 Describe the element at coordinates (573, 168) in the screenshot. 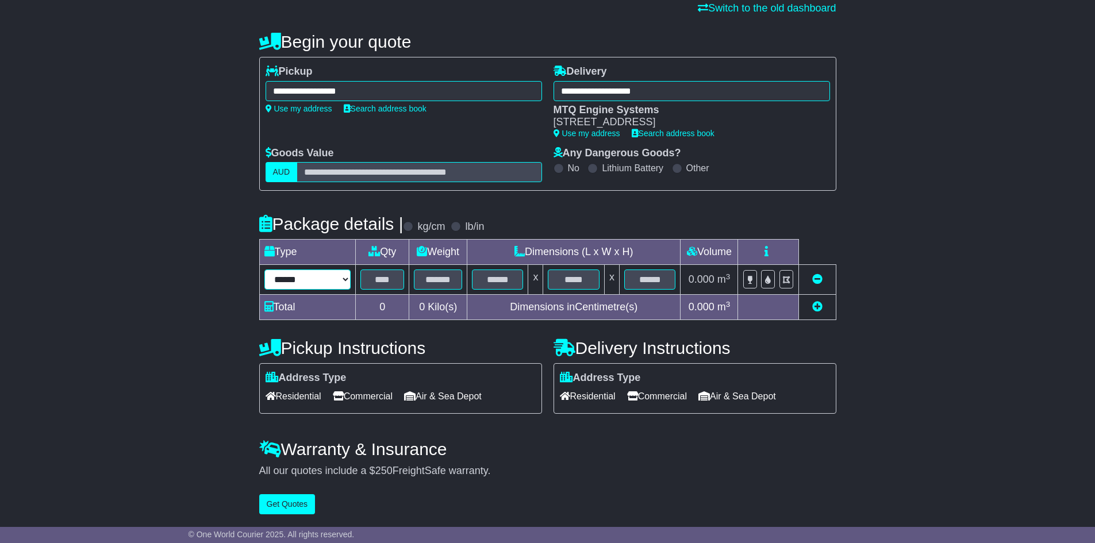

I see `label: No` at that location.